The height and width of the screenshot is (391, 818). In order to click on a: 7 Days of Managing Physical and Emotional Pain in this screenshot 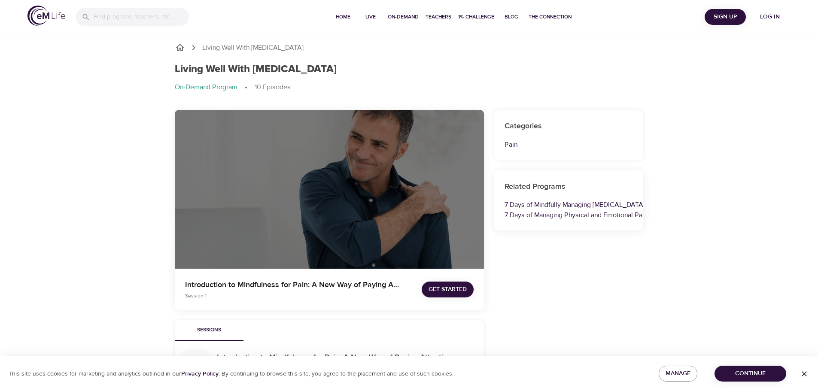, I will do `click(576, 215)`.